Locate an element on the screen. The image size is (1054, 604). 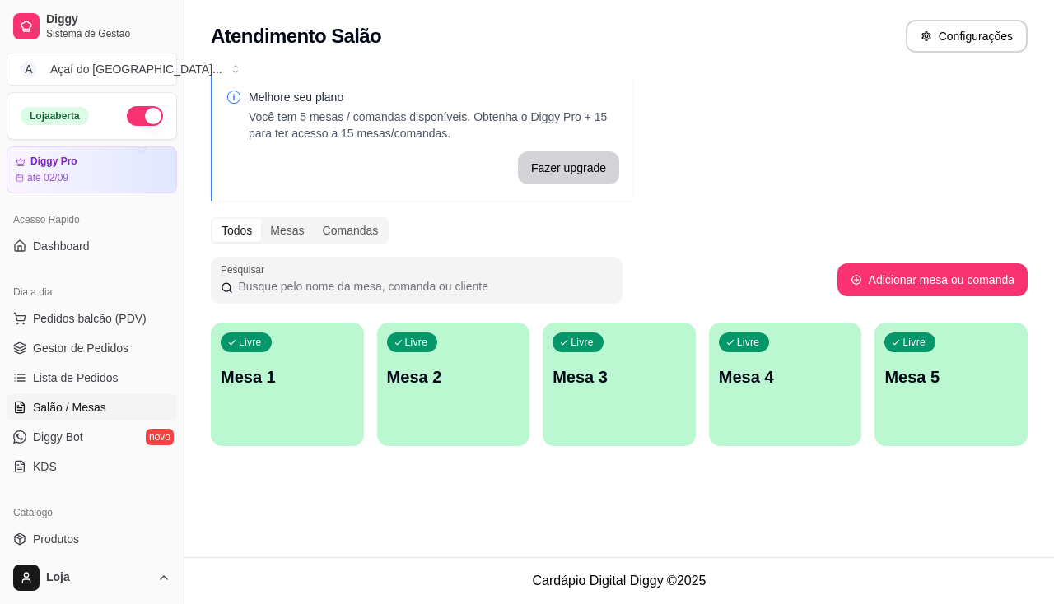
span: Loja is located at coordinates (98, 578).